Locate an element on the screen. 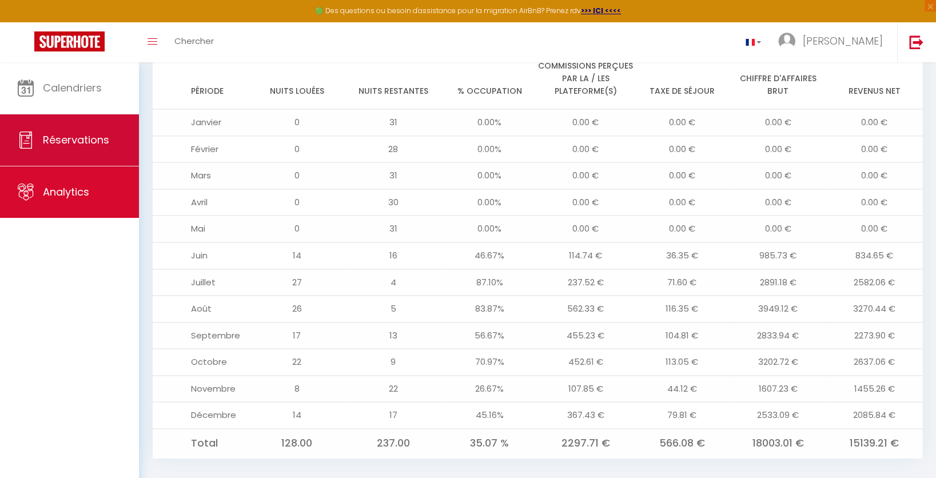 The width and height of the screenshot is (936, 478). td: 3270.44 € is located at coordinates (874, 309).